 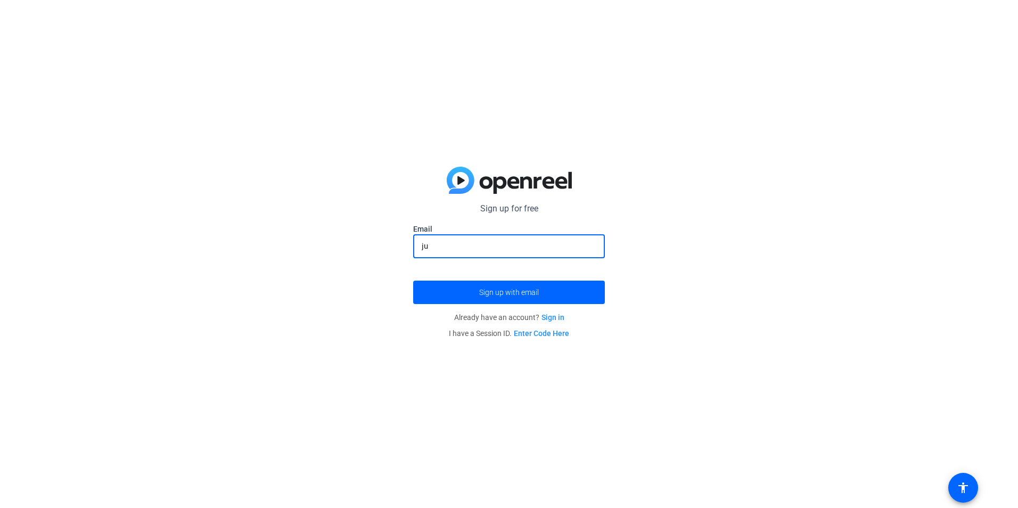 What do you see at coordinates (509, 209) in the screenshot?
I see `p: Sign up for free` at bounding box center [509, 209].